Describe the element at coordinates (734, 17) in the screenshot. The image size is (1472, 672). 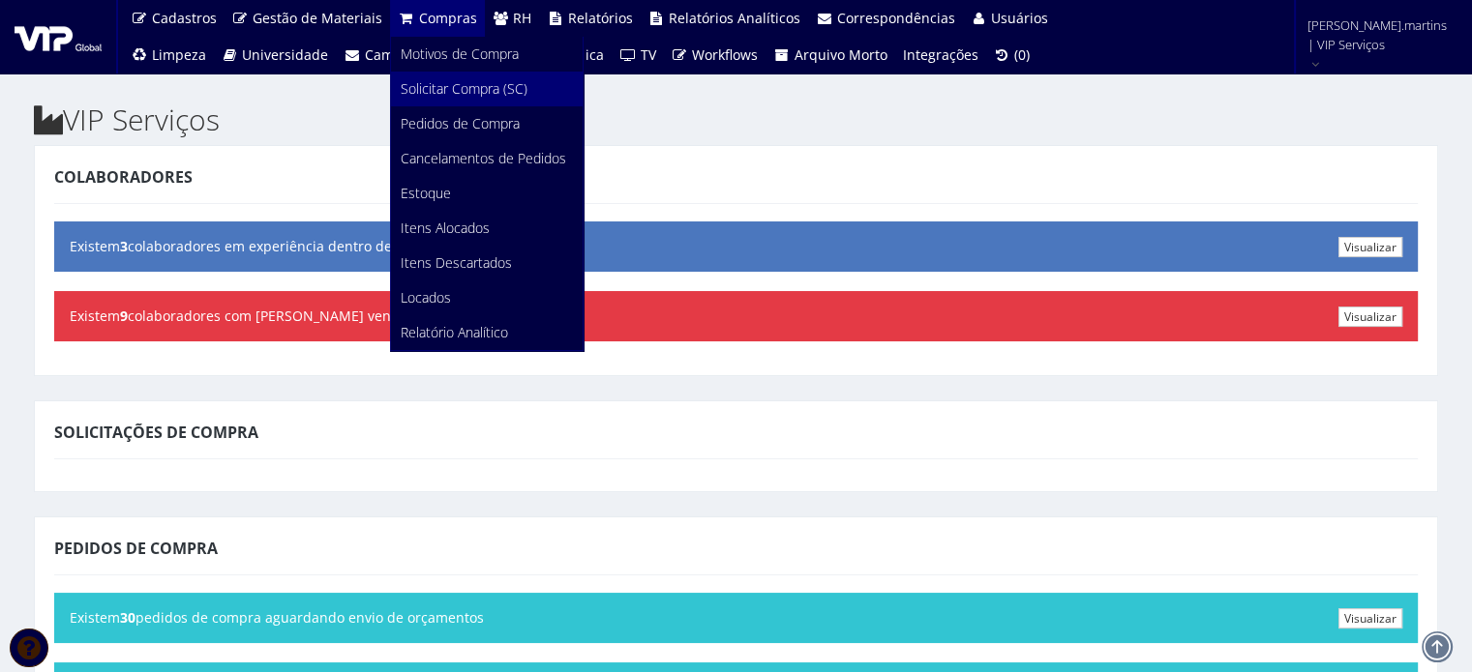
I see `span: Relatórios Analíticos` at that location.